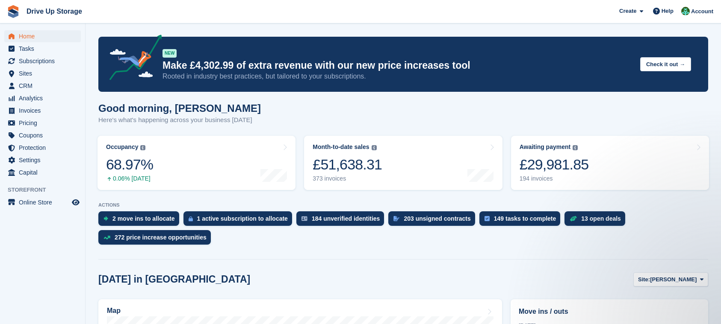  What do you see at coordinates (554, 179) in the screenshot?
I see `div: 194 invoices` at bounding box center [554, 179].